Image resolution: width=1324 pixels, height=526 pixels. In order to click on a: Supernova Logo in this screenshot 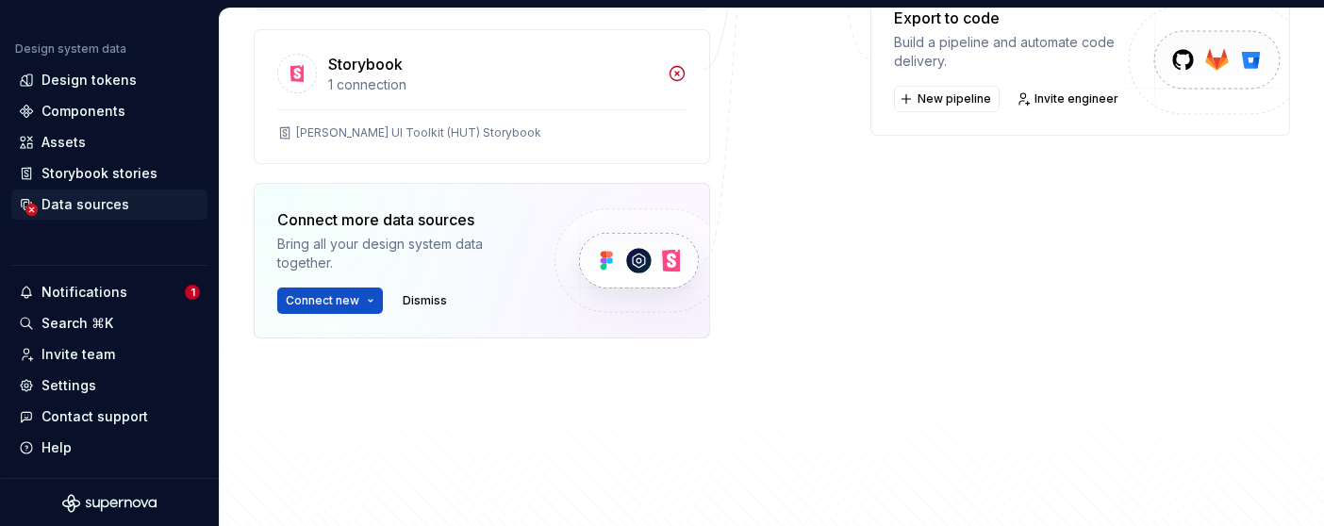, I will do `click(109, 504)`.